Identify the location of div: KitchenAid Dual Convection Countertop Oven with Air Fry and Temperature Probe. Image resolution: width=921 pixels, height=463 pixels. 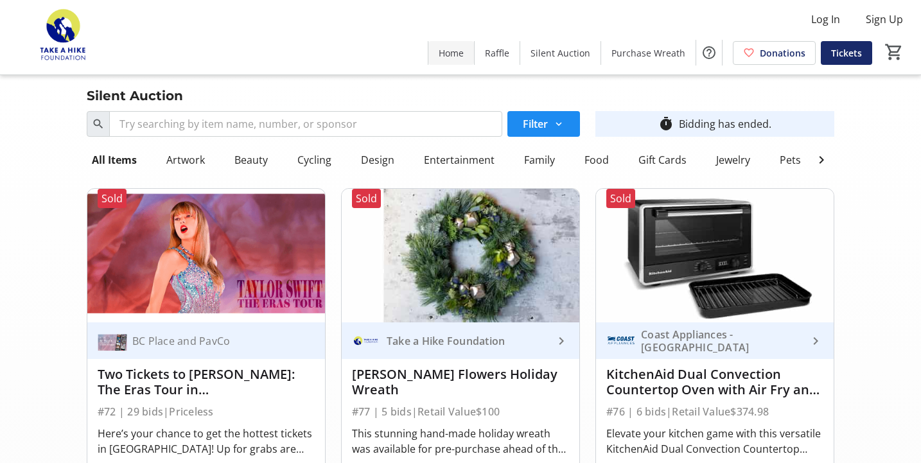
(715, 382).